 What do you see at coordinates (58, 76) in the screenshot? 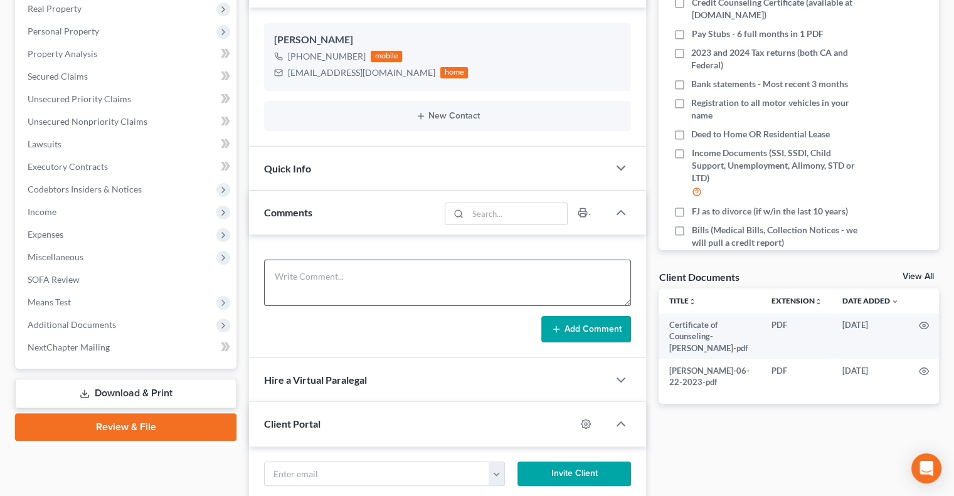
I see `span: Secured Claims` at bounding box center [58, 76].